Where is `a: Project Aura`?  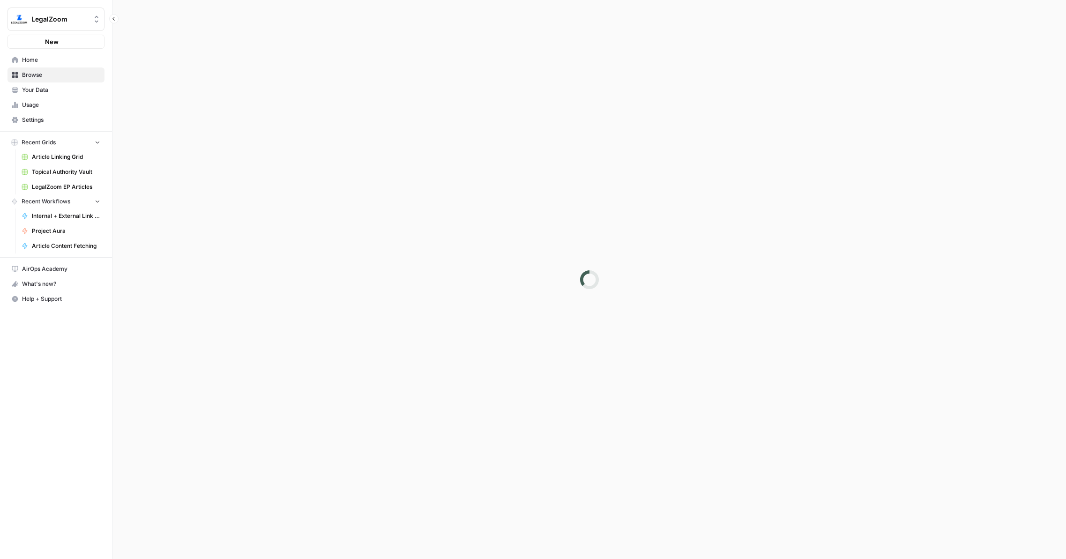
a: Project Aura is located at coordinates (61, 231).